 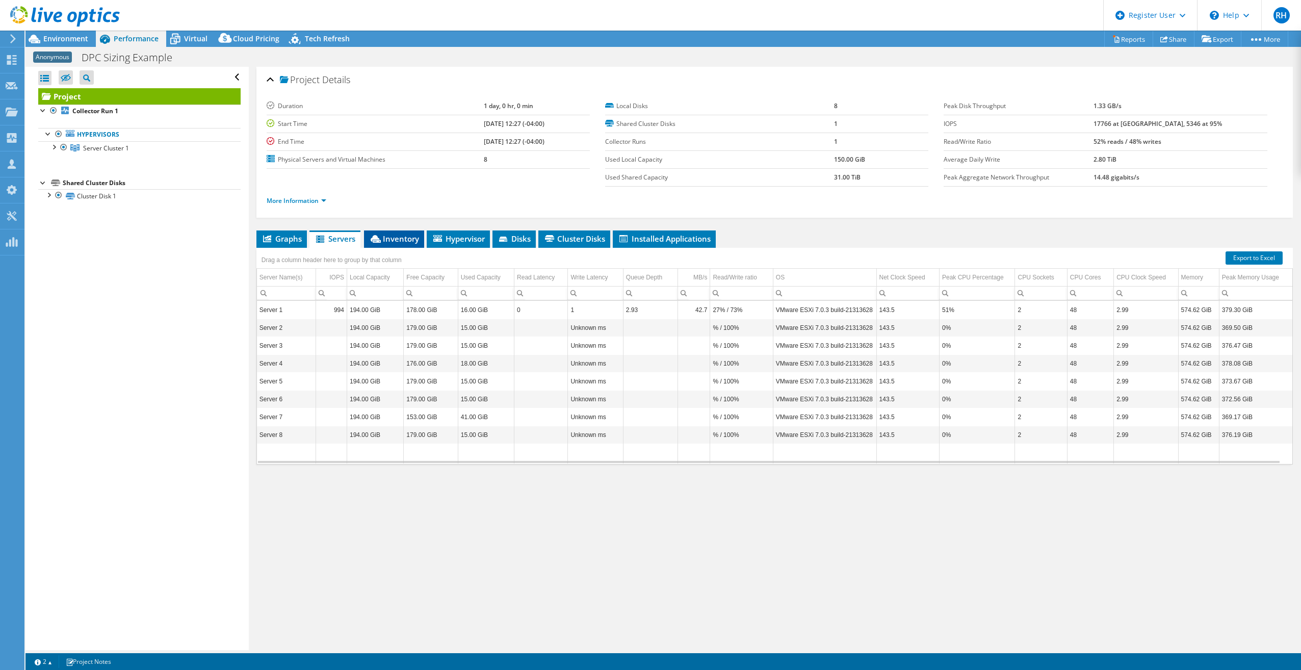 What do you see at coordinates (375, 160) in the screenshot?
I see `label: Physical Servers and Virtual Machines` at bounding box center [375, 160].